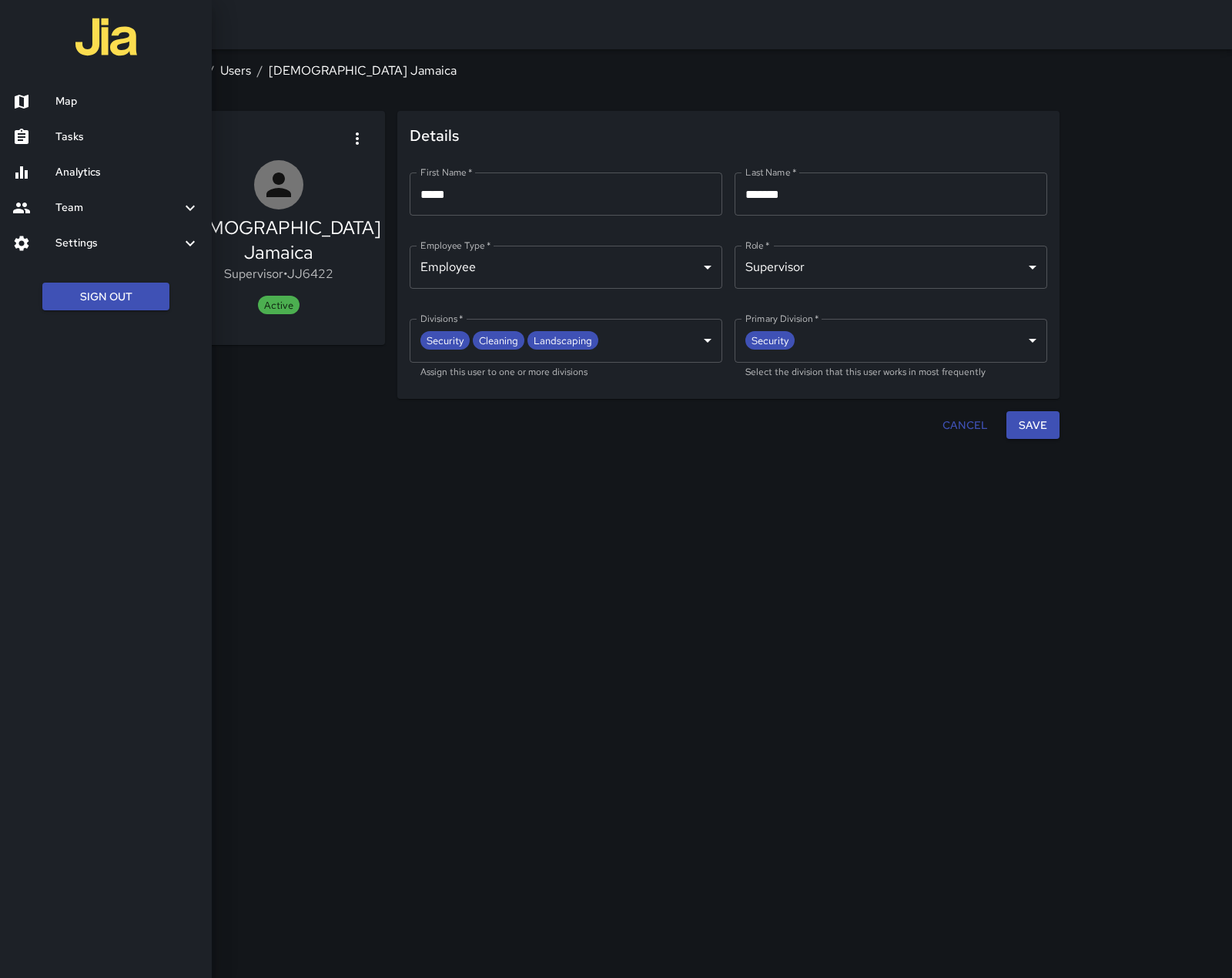 The height and width of the screenshot is (978, 1232). I want to click on img: jia-logo, so click(106, 37).